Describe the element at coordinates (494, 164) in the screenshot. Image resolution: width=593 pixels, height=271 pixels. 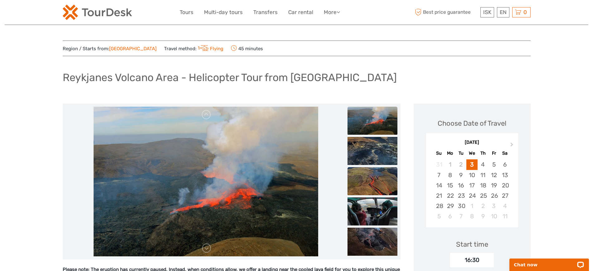
I see `div: Choose Friday, September 5th, 2025` at that location.